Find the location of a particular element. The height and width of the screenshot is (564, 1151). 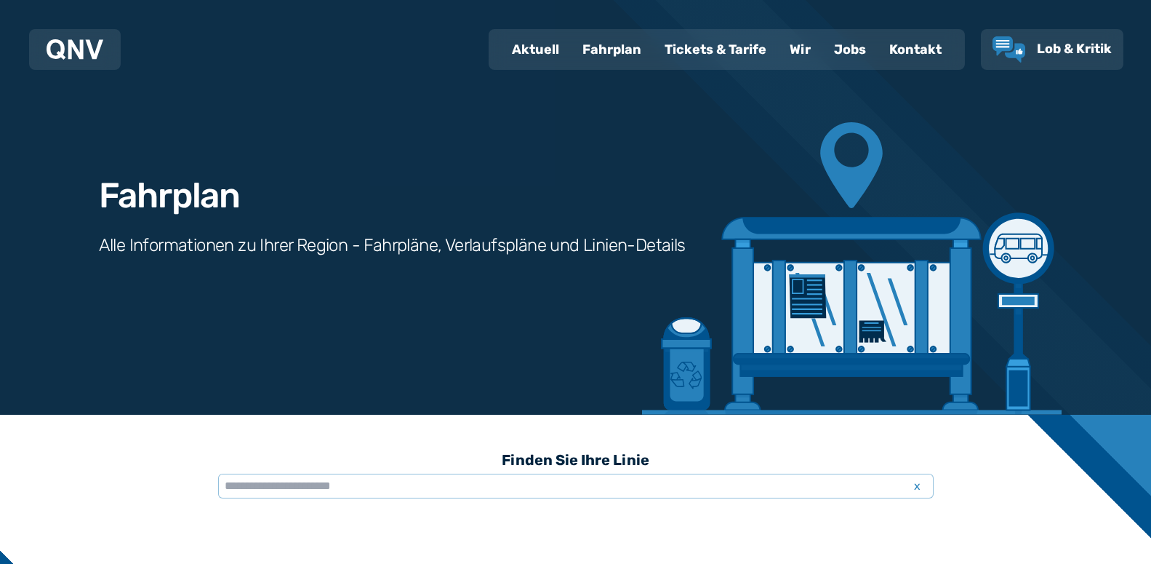

a: Kontakt is located at coordinates (916, 49).